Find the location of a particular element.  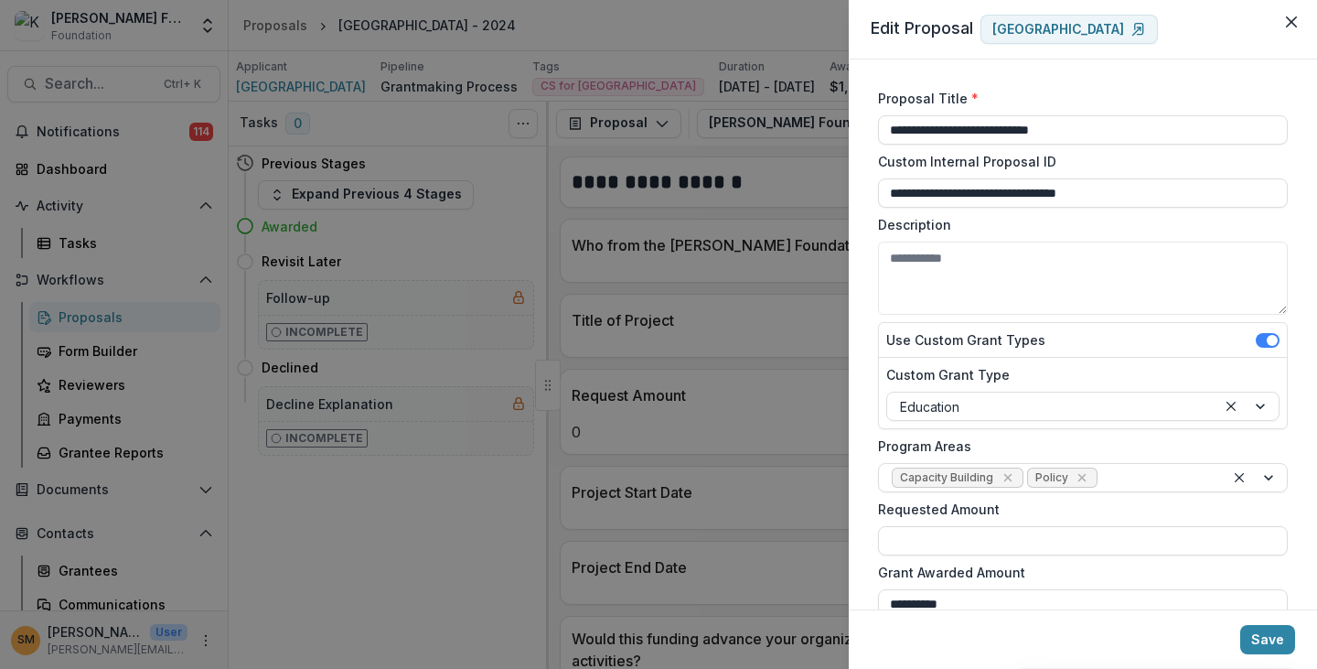

span: Policy is located at coordinates (1052, 478).